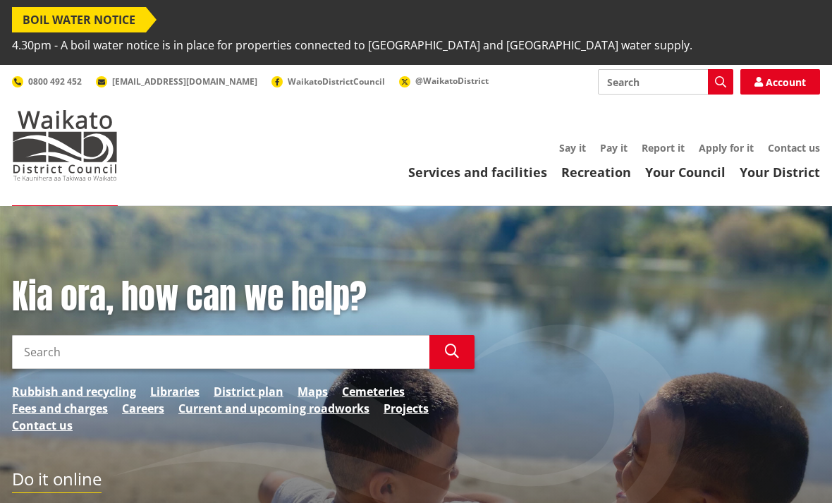  Describe the element at coordinates (596, 172) in the screenshot. I see `a: Recreation` at that location.